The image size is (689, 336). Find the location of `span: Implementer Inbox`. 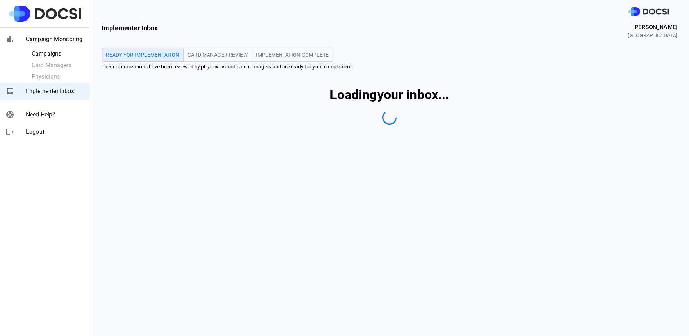

span: Implementer Inbox is located at coordinates (55, 91).